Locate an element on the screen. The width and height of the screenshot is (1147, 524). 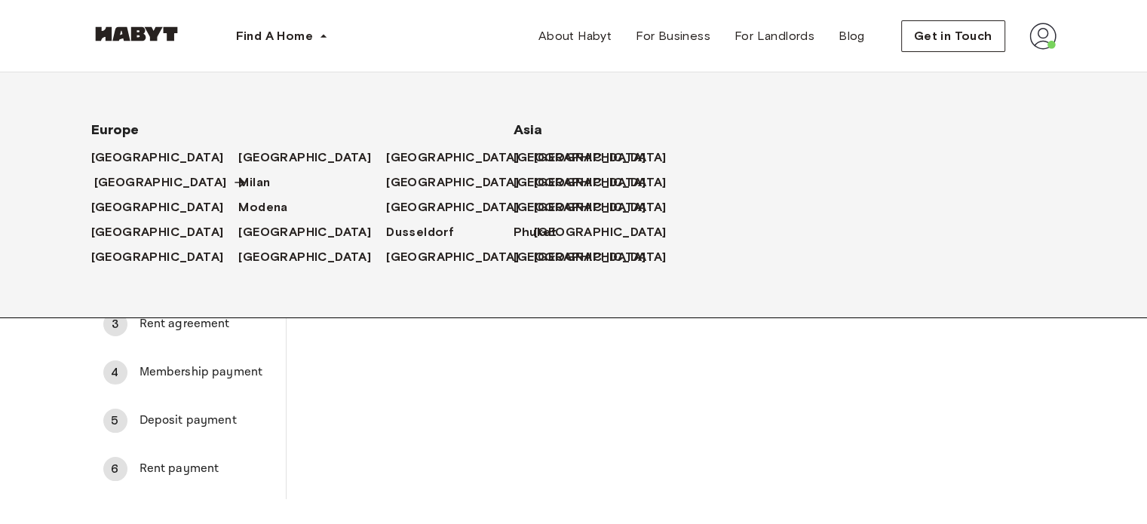
button: Find A Home is located at coordinates (282, 36).